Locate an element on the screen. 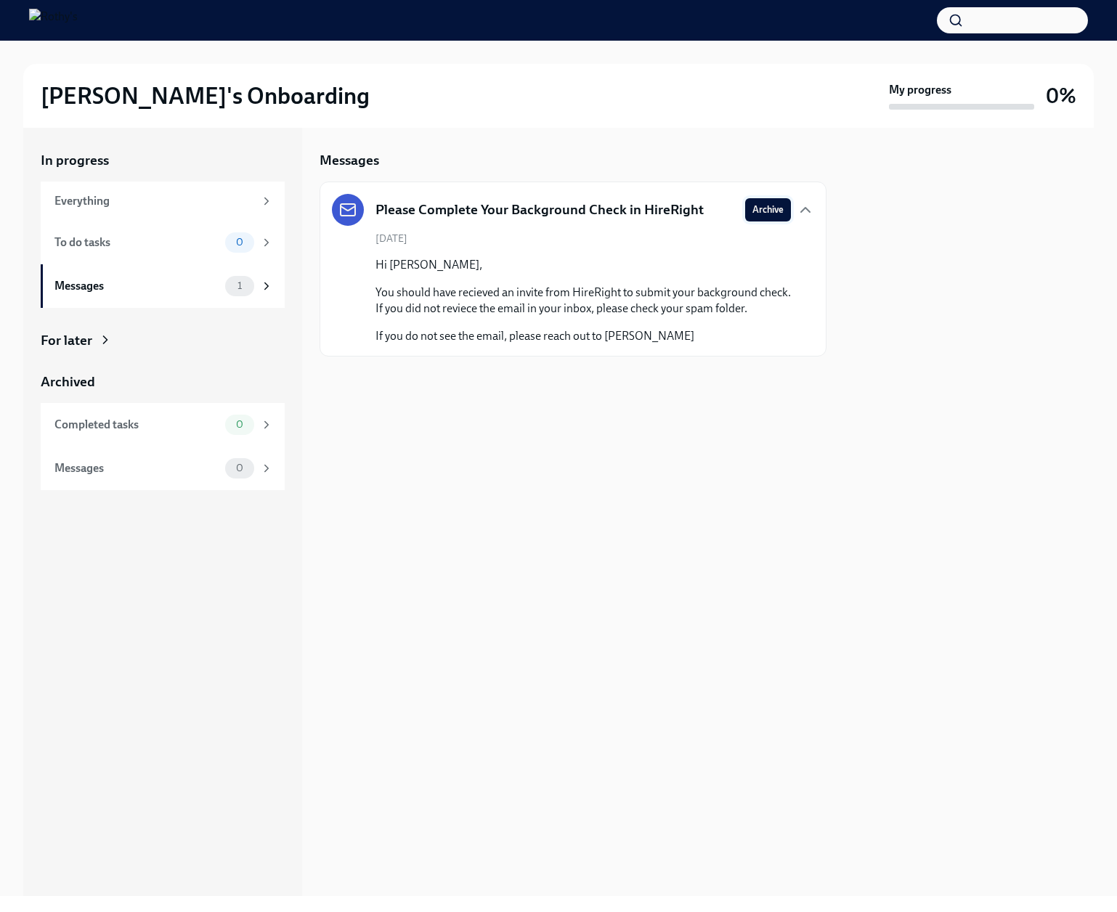 This screenshot has height=912, width=1117. img: Rothy's is located at coordinates (53, 20).